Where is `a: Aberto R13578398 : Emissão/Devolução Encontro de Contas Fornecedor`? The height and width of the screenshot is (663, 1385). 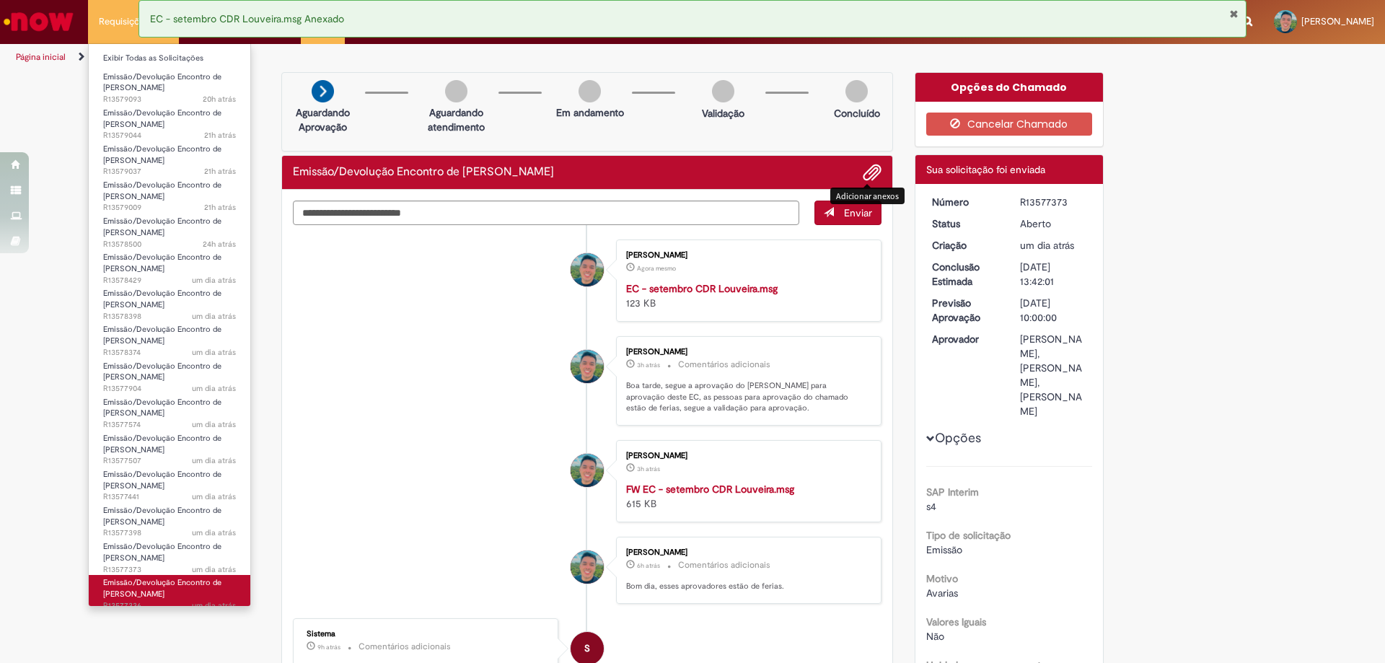
a: Aberto R13578398 : Emissão/Devolução Encontro de Contas Fornecedor is located at coordinates (170, 301).